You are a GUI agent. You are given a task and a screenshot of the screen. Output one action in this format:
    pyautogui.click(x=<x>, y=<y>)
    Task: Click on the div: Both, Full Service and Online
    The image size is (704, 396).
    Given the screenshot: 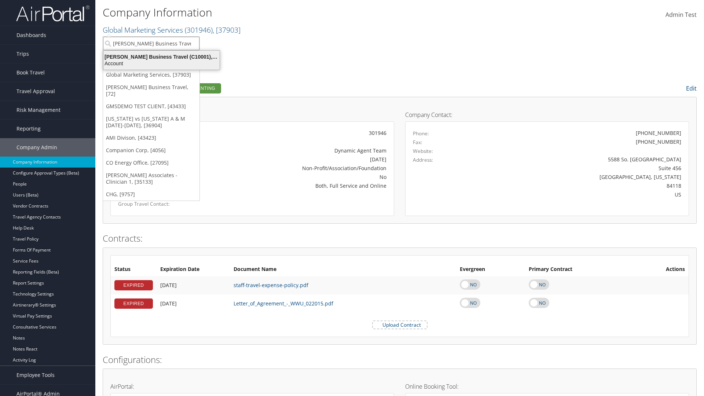 What is the action you would take?
    pyautogui.click(x=299, y=186)
    